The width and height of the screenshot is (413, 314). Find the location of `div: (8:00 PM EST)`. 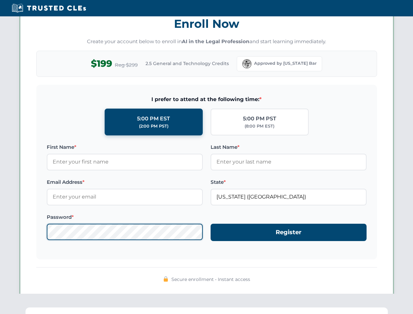

div: (8:00 PM EST) is located at coordinates (259, 126).